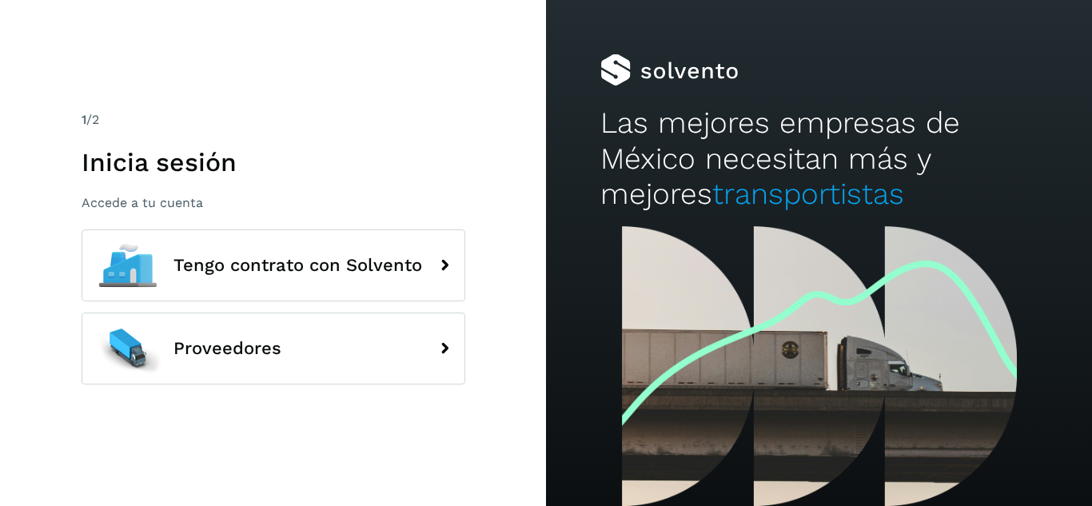  Describe the element at coordinates (84, 119) in the screenshot. I see `span: 1` at that location.